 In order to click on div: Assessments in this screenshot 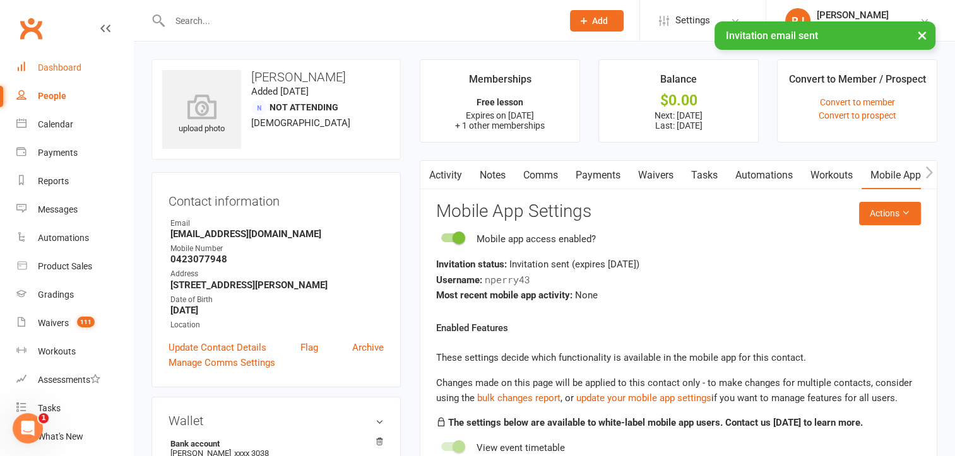, I will do `click(69, 380)`.